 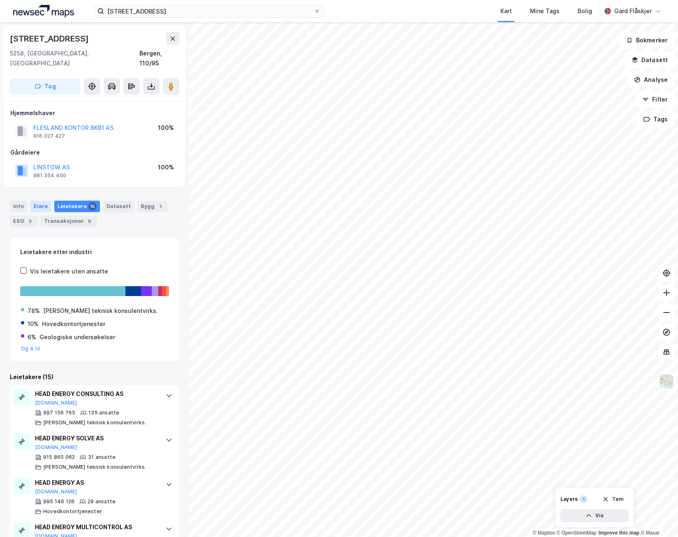 What do you see at coordinates (77, 337) in the screenshot?
I see `div: Geologiske undersøkelser` at bounding box center [77, 337].